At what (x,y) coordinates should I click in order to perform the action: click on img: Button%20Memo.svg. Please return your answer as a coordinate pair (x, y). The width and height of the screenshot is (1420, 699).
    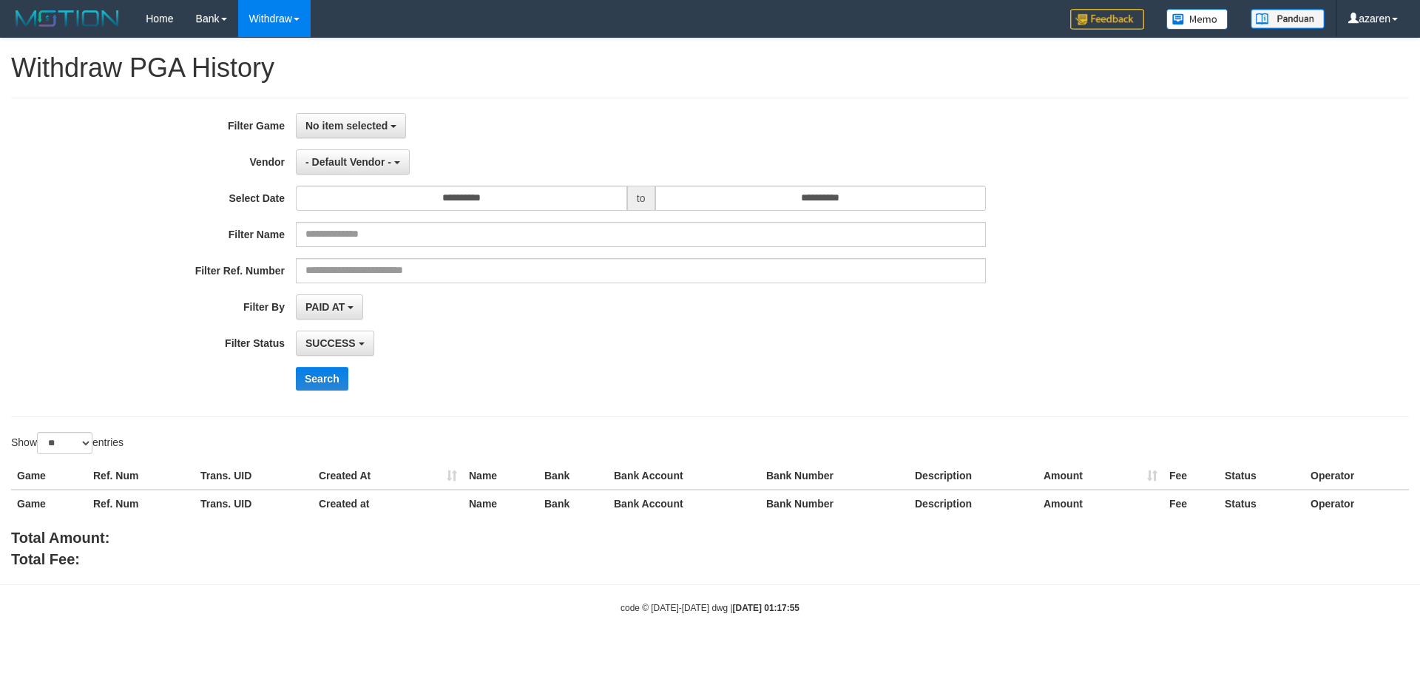
    Looking at the image, I should click on (1197, 19).